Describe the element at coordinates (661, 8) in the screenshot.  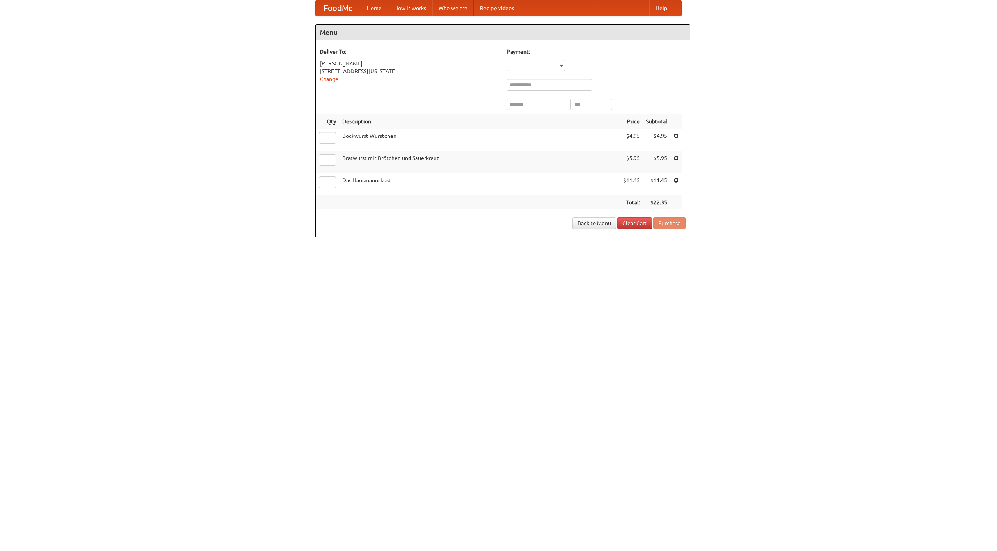
I see `a: Help` at that location.